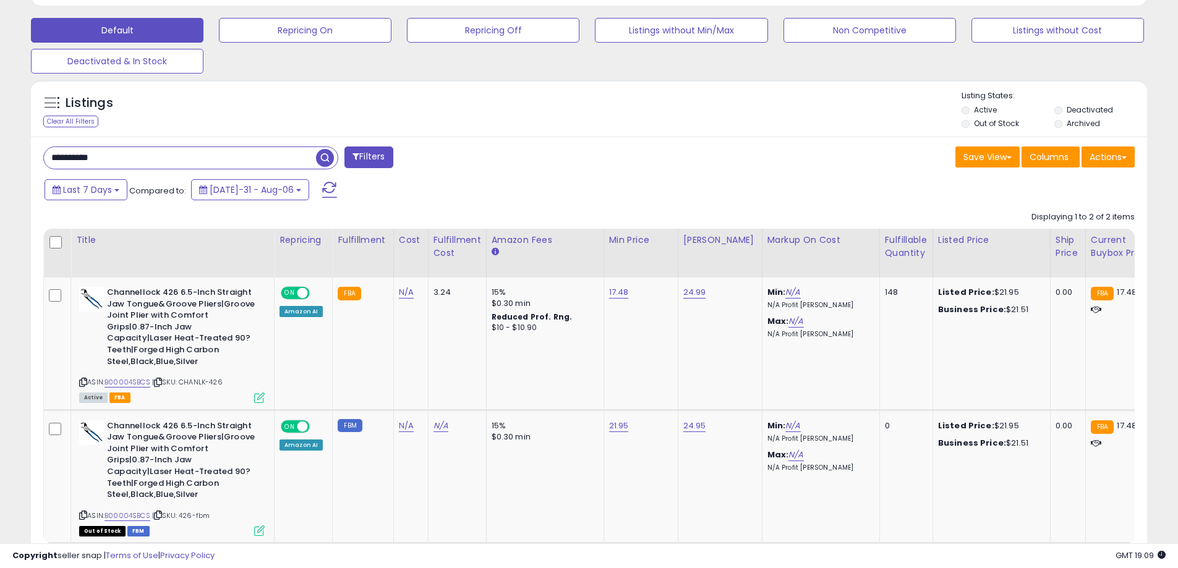 This screenshot has height=568, width=1178. Describe the element at coordinates (694, 292) in the screenshot. I see `a: 24.99` at that location.